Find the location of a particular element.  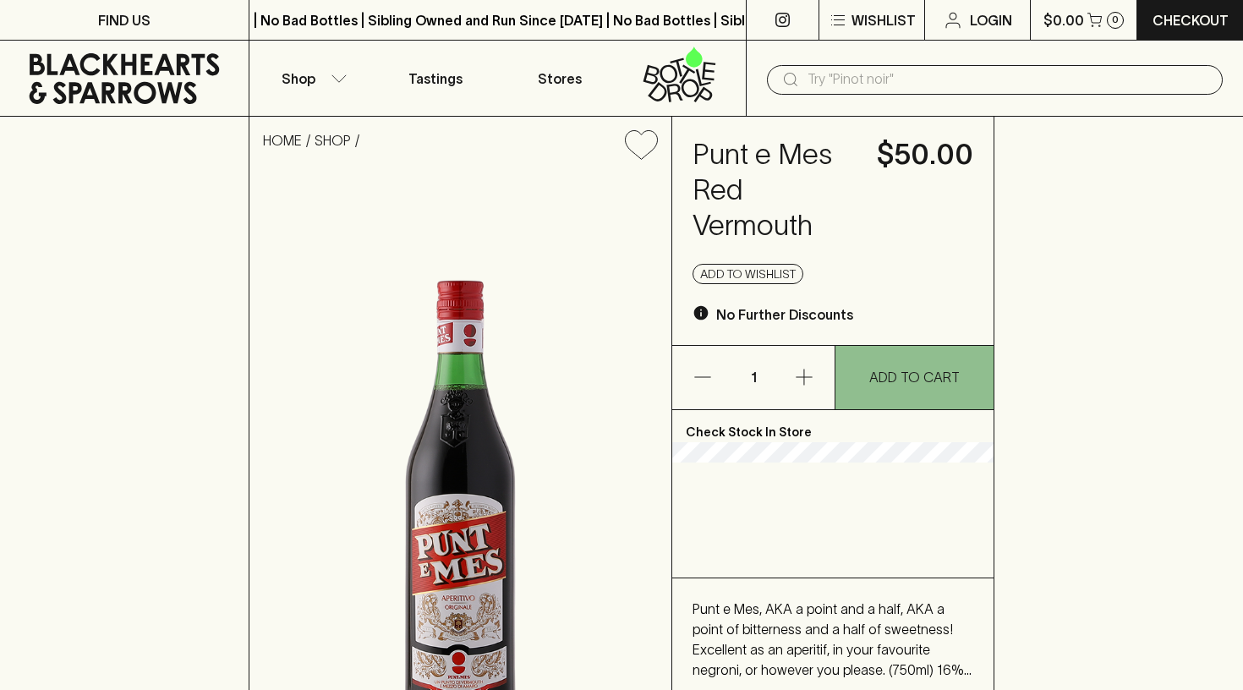

button: ADD TO CART is located at coordinates (914, 377).